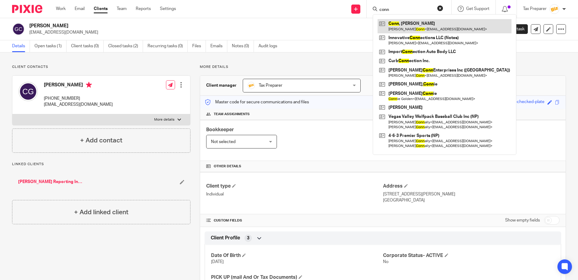 This screenshot has width=578, height=280. Describe the element at coordinates (227, 166) in the screenshot. I see `span: Other details` at that location.